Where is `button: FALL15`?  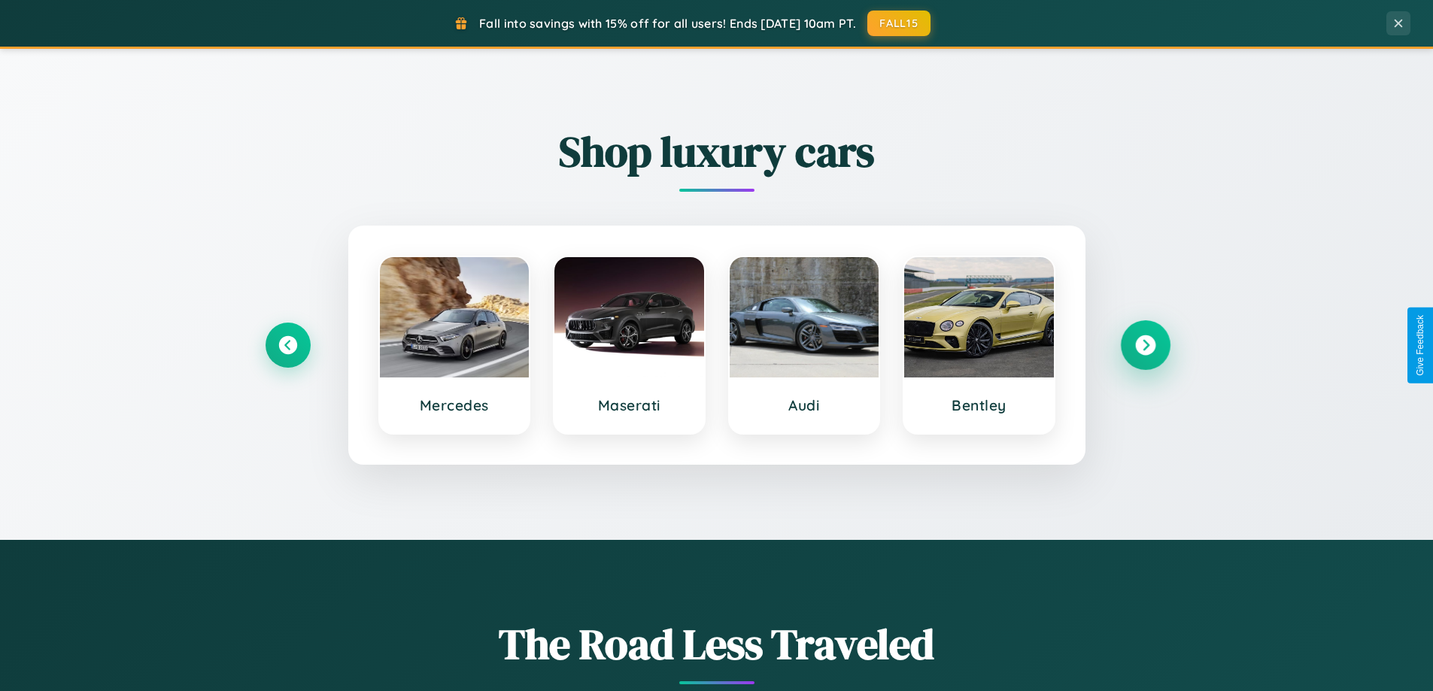 button: FALL15 is located at coordinates (899, 23).